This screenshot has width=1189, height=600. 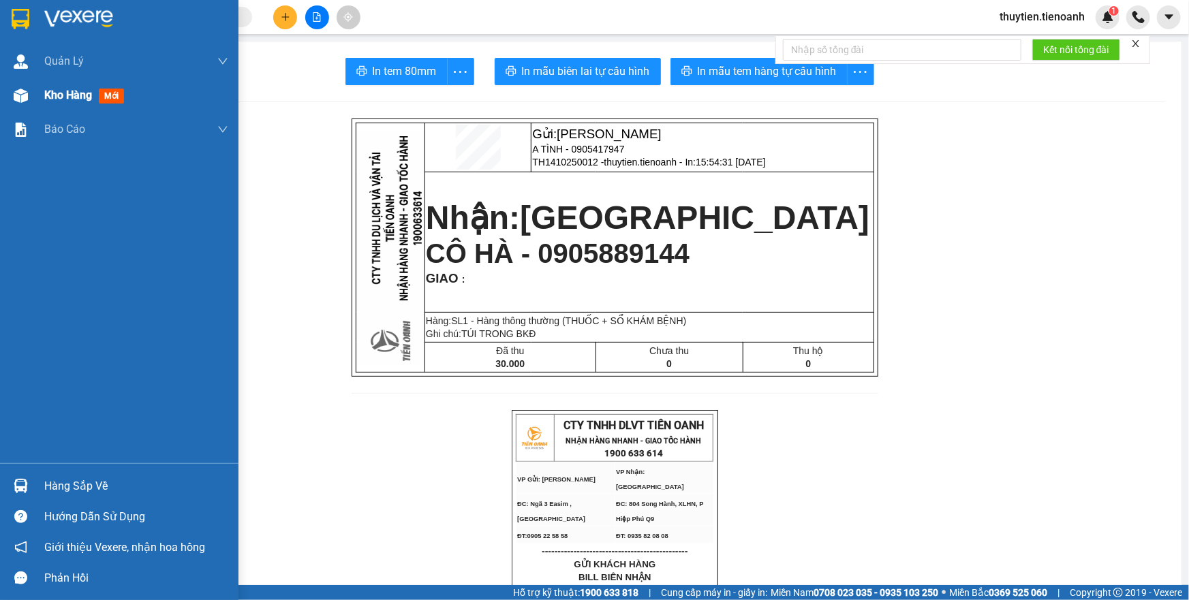 What do you see at coordinates (442, 278) in the screenshot?
I see `span: GIAO` at bounding box center [442, 278].